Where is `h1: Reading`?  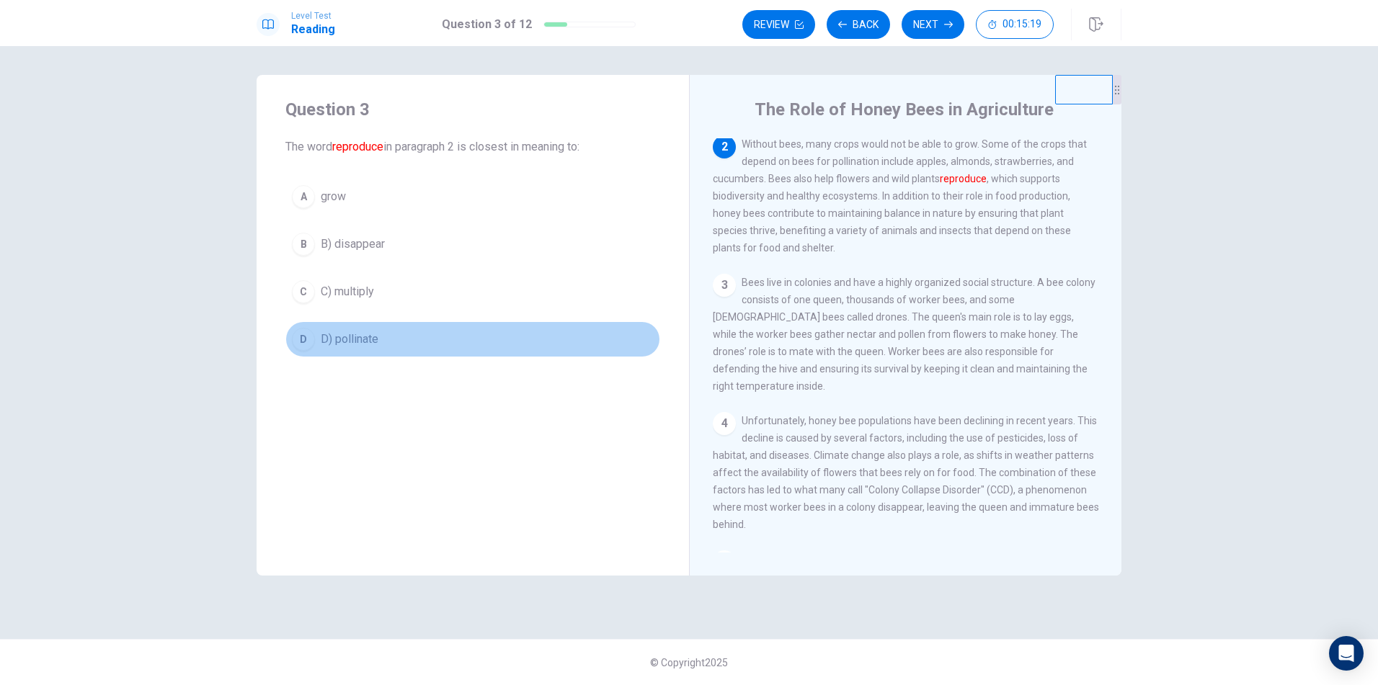
h1: Reading is located at coordinates (313, 30).